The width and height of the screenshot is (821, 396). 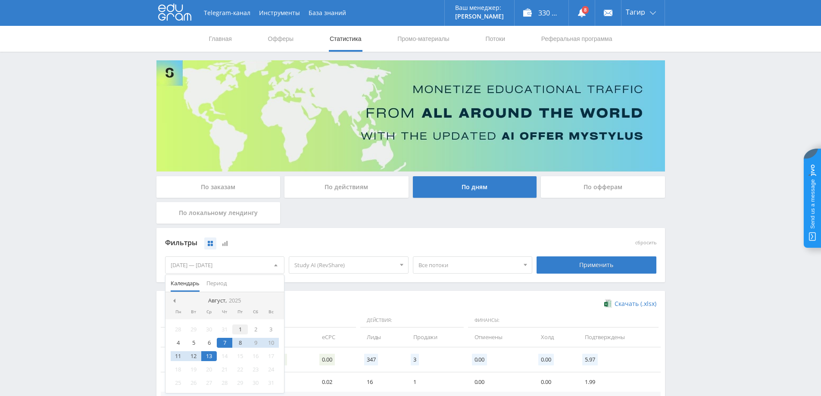 I want to click on span: Данные:, so click(x=258, y=321).